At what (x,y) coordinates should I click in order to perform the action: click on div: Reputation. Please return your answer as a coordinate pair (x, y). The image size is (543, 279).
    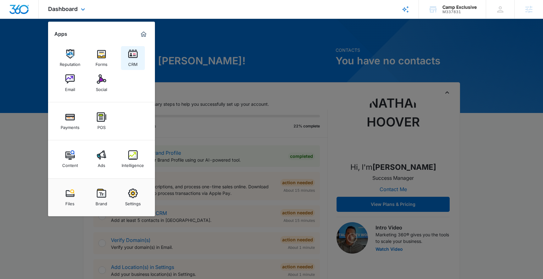
    Looking at the image, I should click on (70, 63).